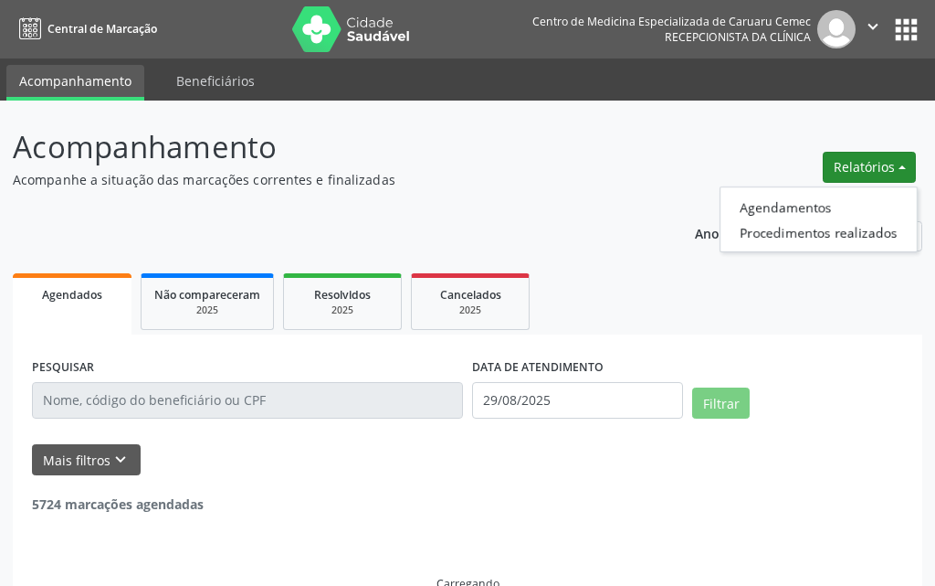  Describe the element at coordinates (72, 294) in the screenshot. I see `span: Agendados` at that location.